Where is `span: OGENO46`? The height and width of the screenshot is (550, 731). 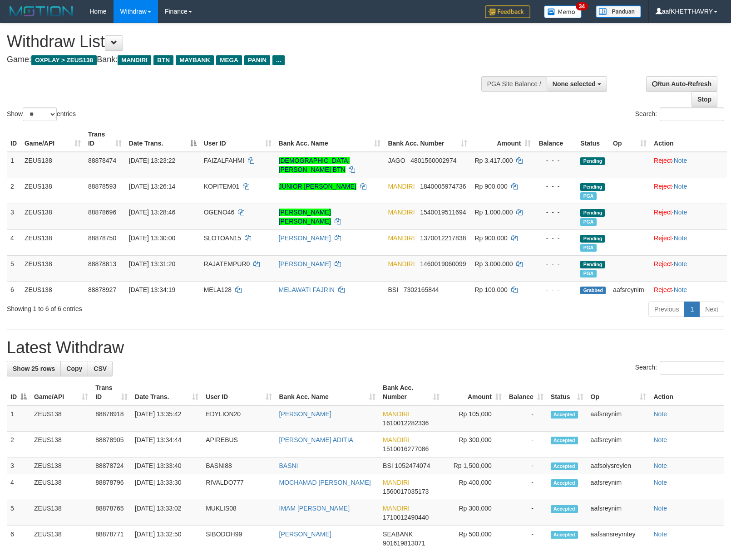
span: OGENO46 is located at coordinates (219, 212).